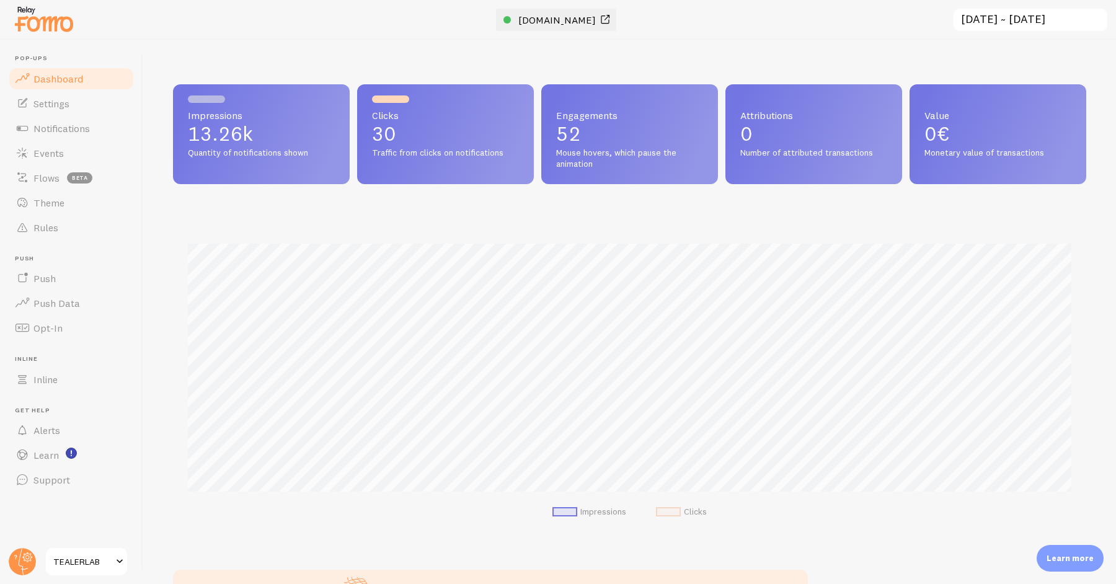 The width and height of the screenshot is (1116, 584). What do you see at coordinates (75, 58) in the screenshot?
I see `span: Pop-ups` at bounding box center [75, 58].